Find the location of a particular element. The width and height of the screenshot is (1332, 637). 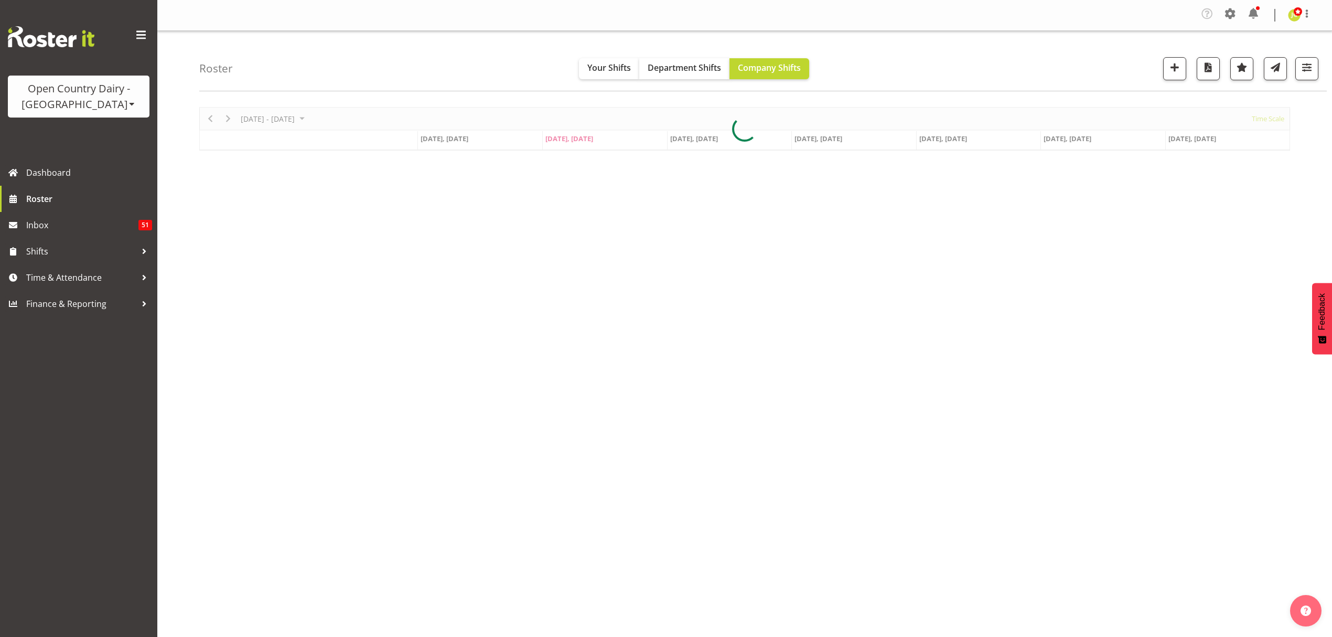

span: Roster is located at coordinates (89, 199).